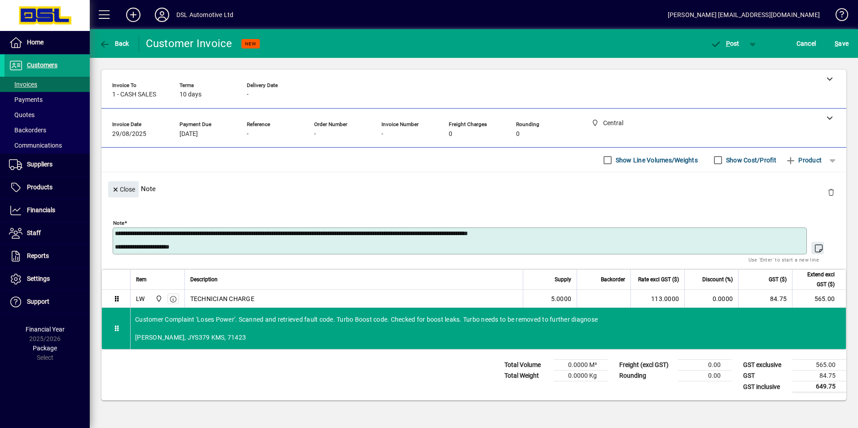 The height and width of the screenshot is (428, 858). Describe the element at coordinates (527, 376) in the screenshot. I see `td: Total Weight` at that location.